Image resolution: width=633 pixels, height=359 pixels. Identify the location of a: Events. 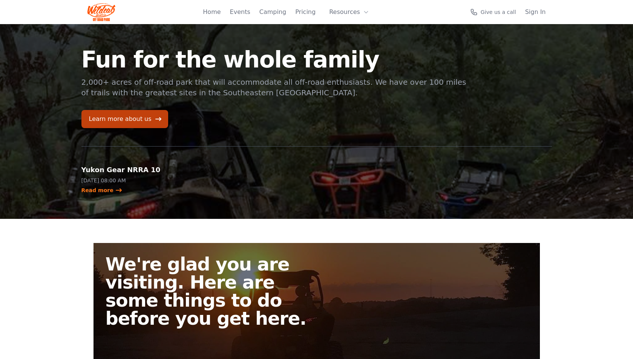
(240, 12).